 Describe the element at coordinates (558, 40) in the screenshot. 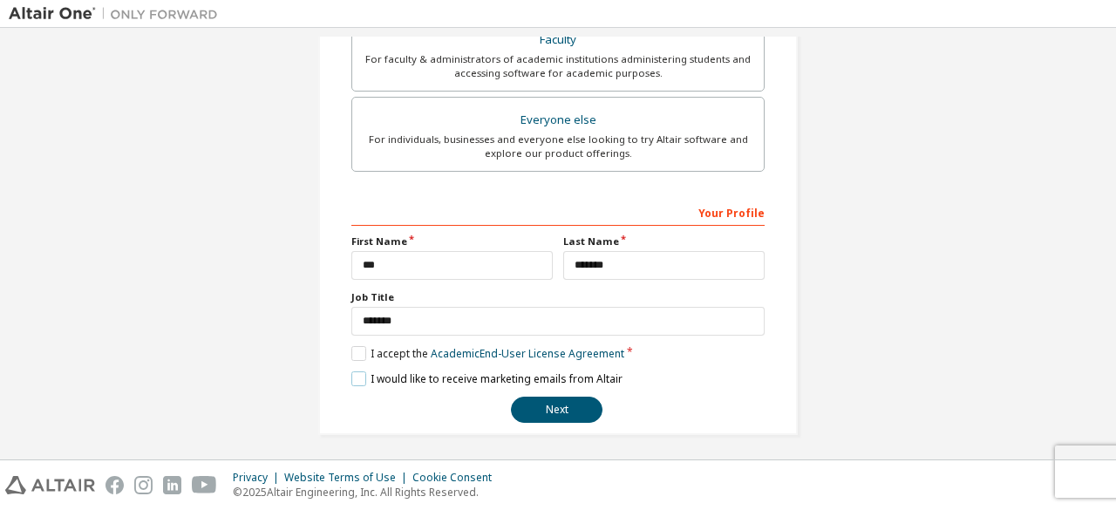

I see `div: Faculty` at that location.